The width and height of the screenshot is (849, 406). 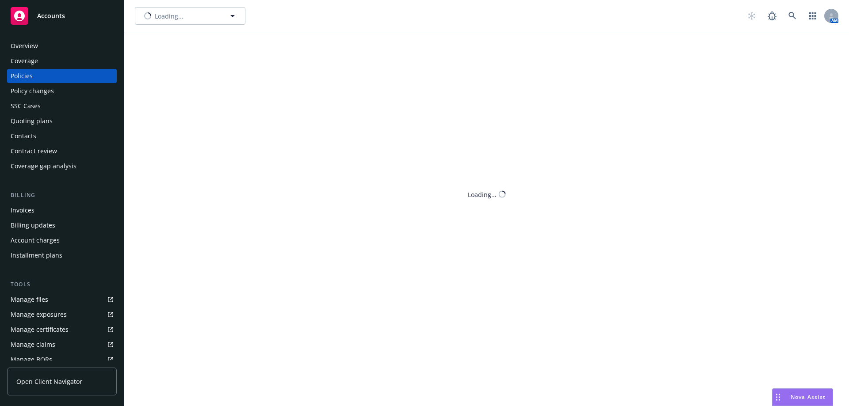 What do you see at coordinates (31, 121) in the screenshot?
I see `div: Quoting plans` at bounding box center [31, 121].